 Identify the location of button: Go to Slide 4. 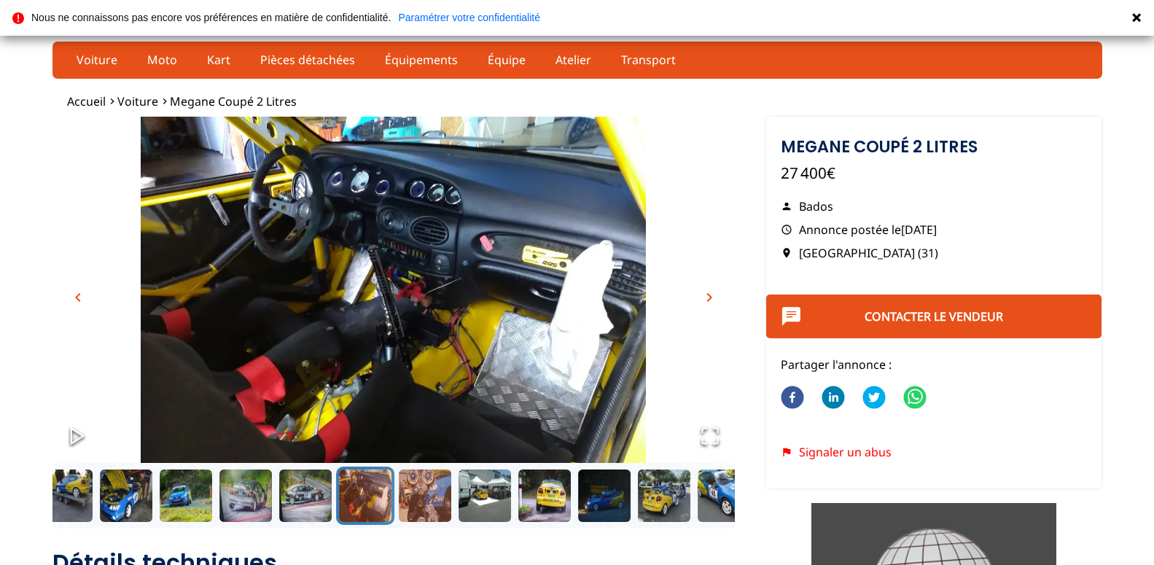
(246, 496).